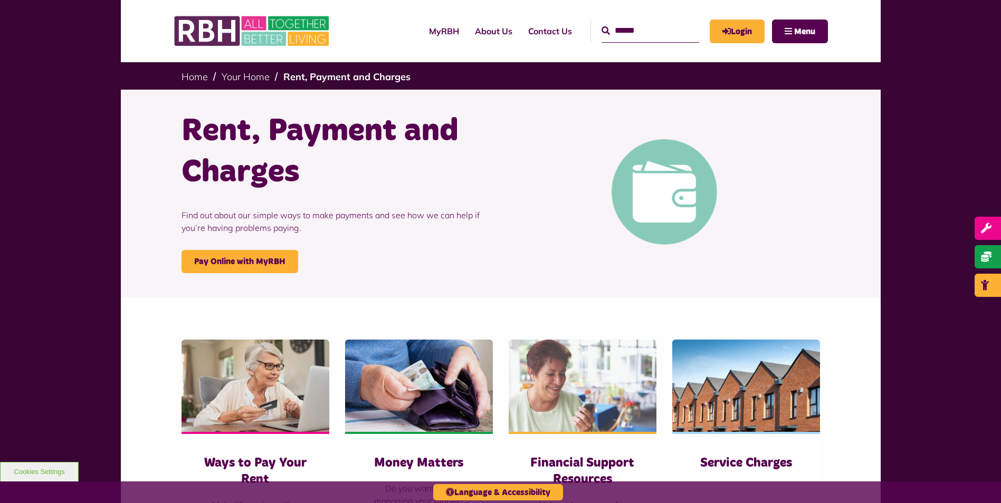 The width and height of the screenshot is (1001, 503). What do you see at coordinates (800, 31) in the screenshot?
I see `button: Navigation` at bounding box center [800, 31].